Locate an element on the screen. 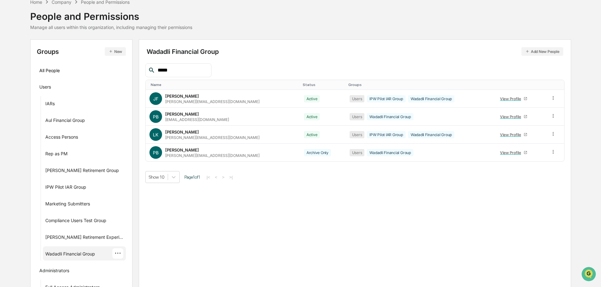 The height and width of the screenshot is (287, 601). div: Start new chat is located at coordinates (66, 51).